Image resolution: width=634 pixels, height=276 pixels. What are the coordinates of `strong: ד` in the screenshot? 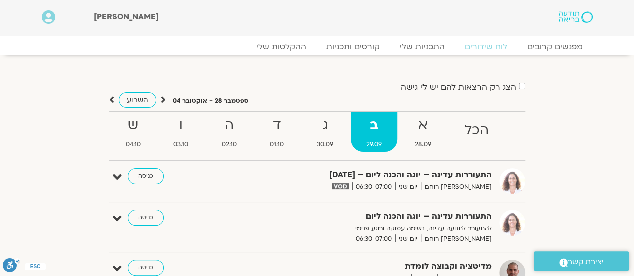 It's located at (277, 125).